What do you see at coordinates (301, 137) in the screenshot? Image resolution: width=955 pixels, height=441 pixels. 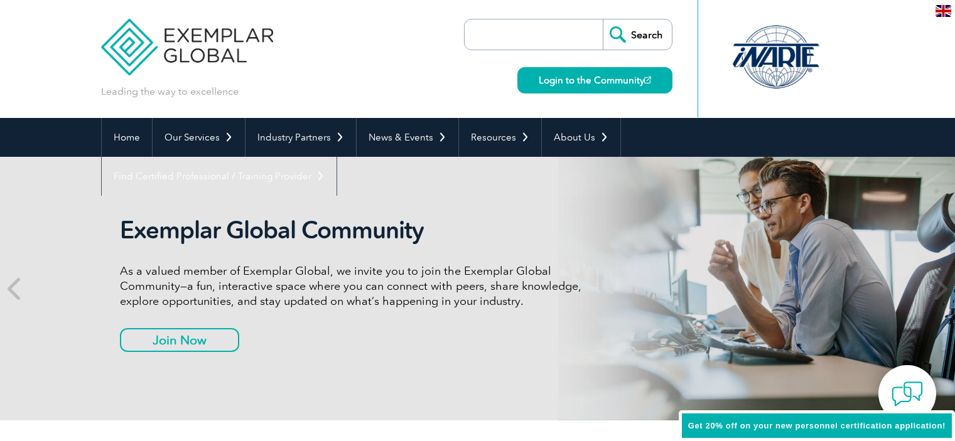 I see `a: Industry Partners` at bounding box center [301, 137].